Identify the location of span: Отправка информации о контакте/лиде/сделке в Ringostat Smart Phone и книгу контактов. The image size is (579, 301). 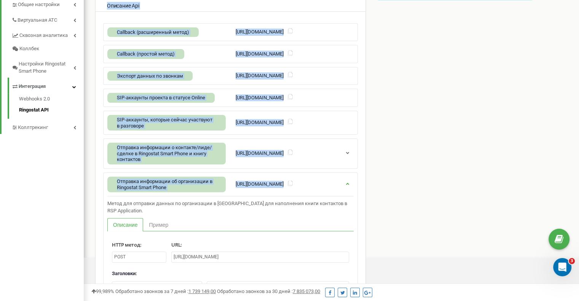
(164, 153).